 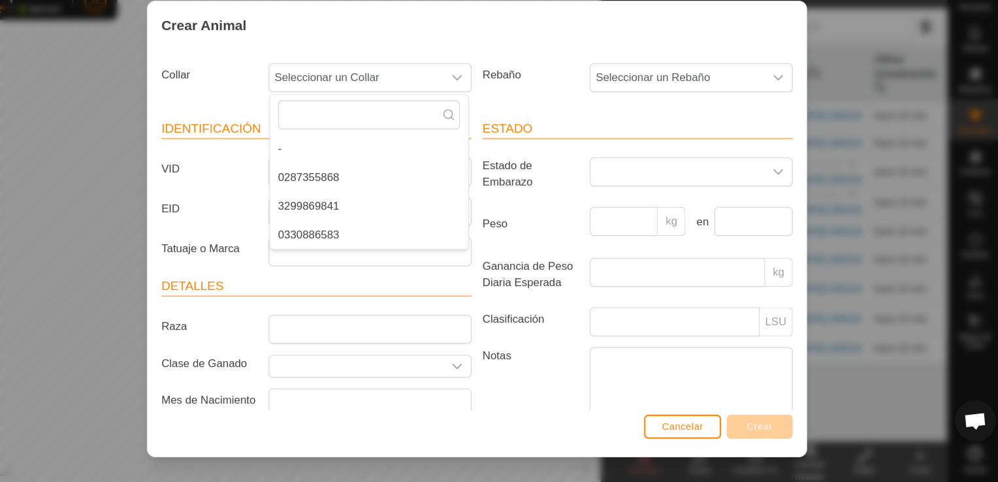 What do you see at coordinates (240, 48) in the screenshot?
I see `span: Crear Animal` at bounding box center [240, 48].